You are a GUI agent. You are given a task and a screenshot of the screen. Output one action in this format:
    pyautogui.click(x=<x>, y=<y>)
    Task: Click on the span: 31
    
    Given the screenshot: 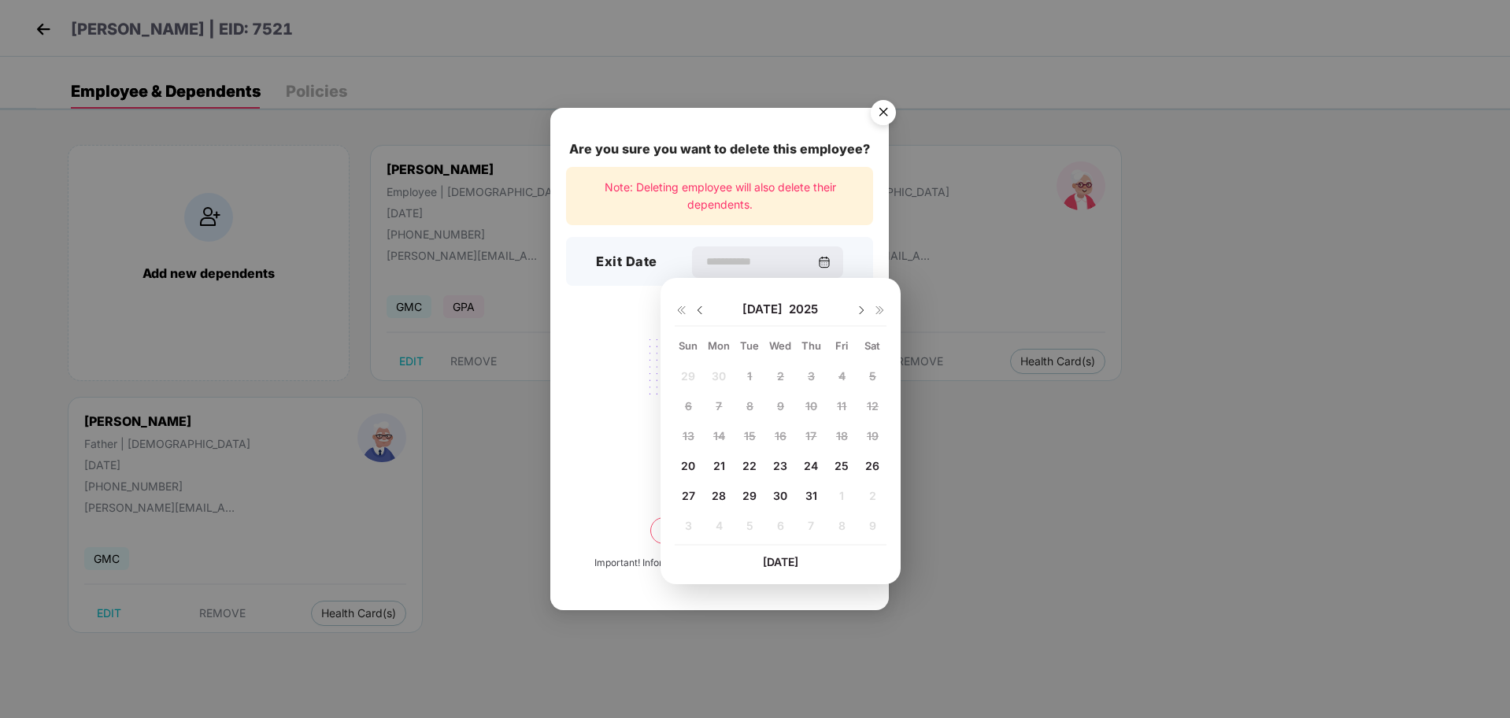 What is the action you would take?
    pyautogui.click(x=811, y=495)
    